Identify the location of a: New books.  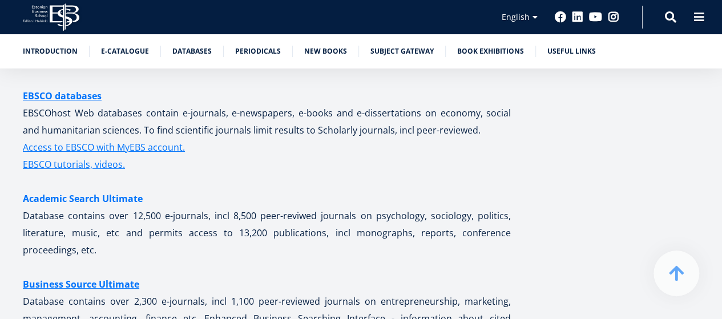
(325, 51).